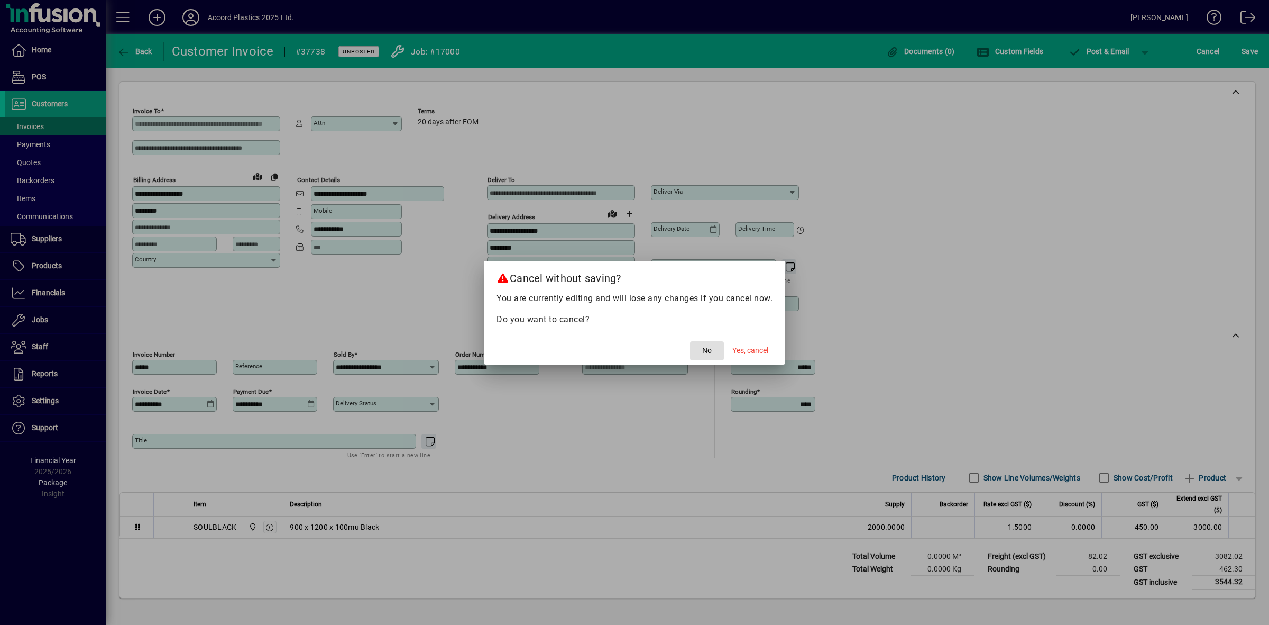  I want to click on span: No, so click(707, 350).